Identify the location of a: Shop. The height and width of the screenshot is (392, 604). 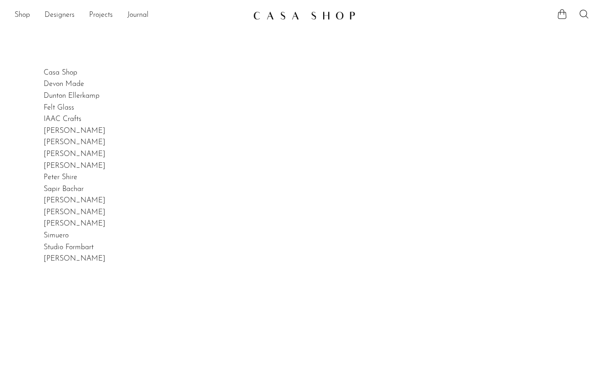
(22, 15).